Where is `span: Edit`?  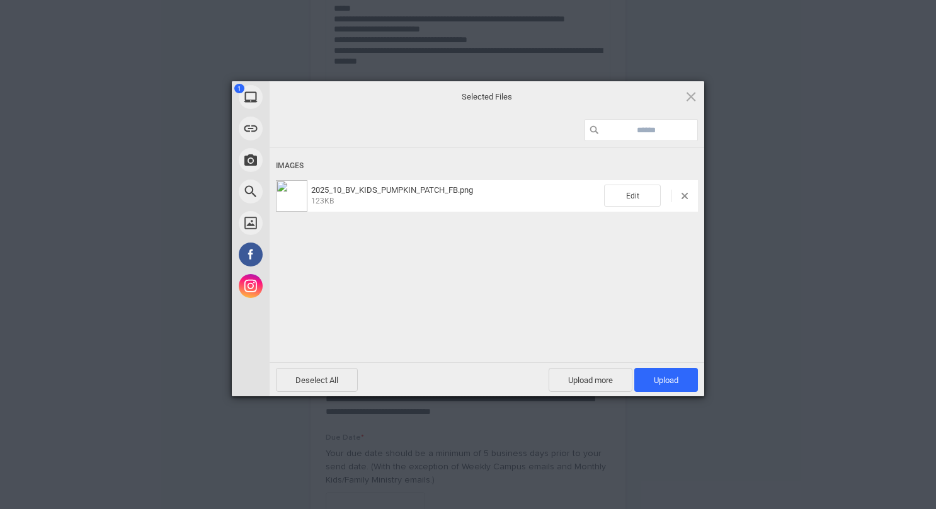
span: Edit is located at coordinates (633, 195).